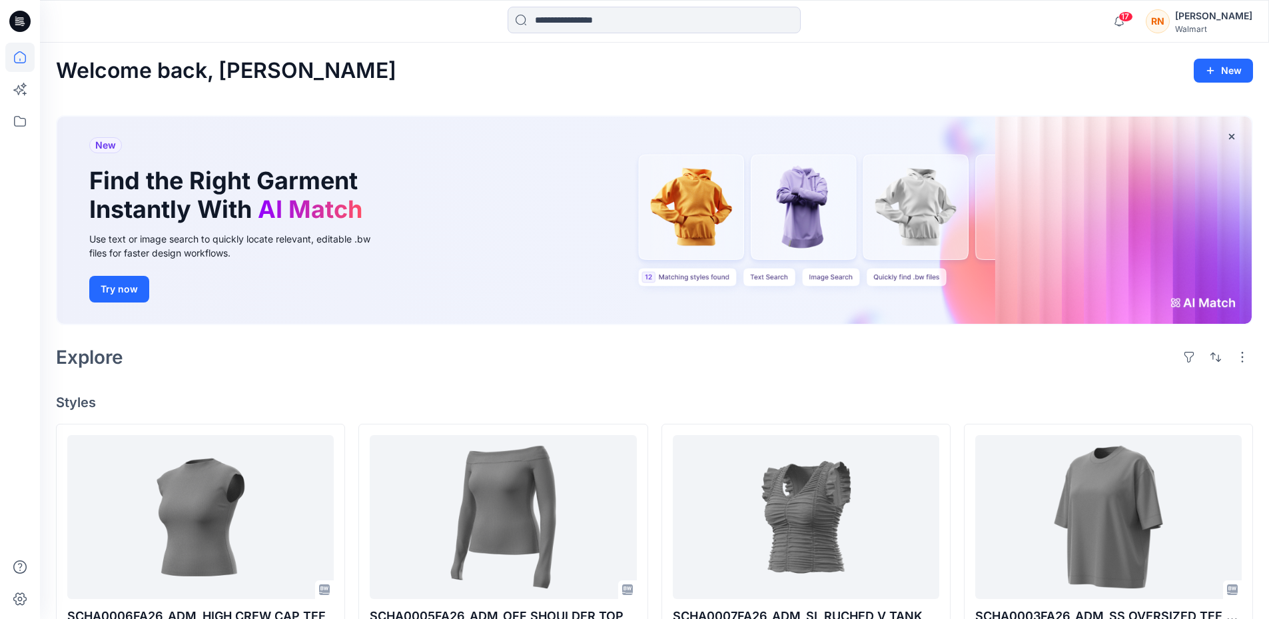 The height and width of the screenshot is (619, 1269). What do you see at coordinates (503, 517) in the screenshot?
I see `a: SCHA0005FA26_ADM_OFF SHOULDER TOP` at bounding box center [503, 517].